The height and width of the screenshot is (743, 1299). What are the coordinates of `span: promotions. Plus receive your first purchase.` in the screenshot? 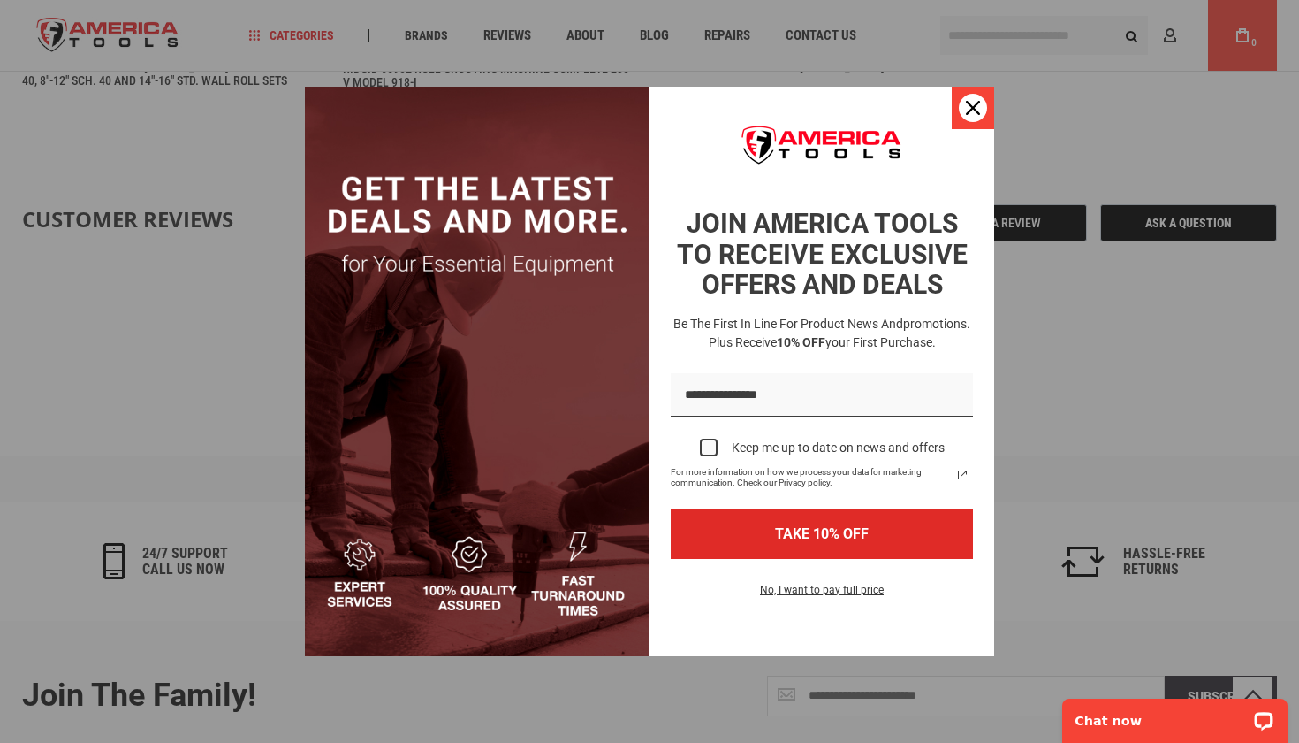 It's located at (840, 332).